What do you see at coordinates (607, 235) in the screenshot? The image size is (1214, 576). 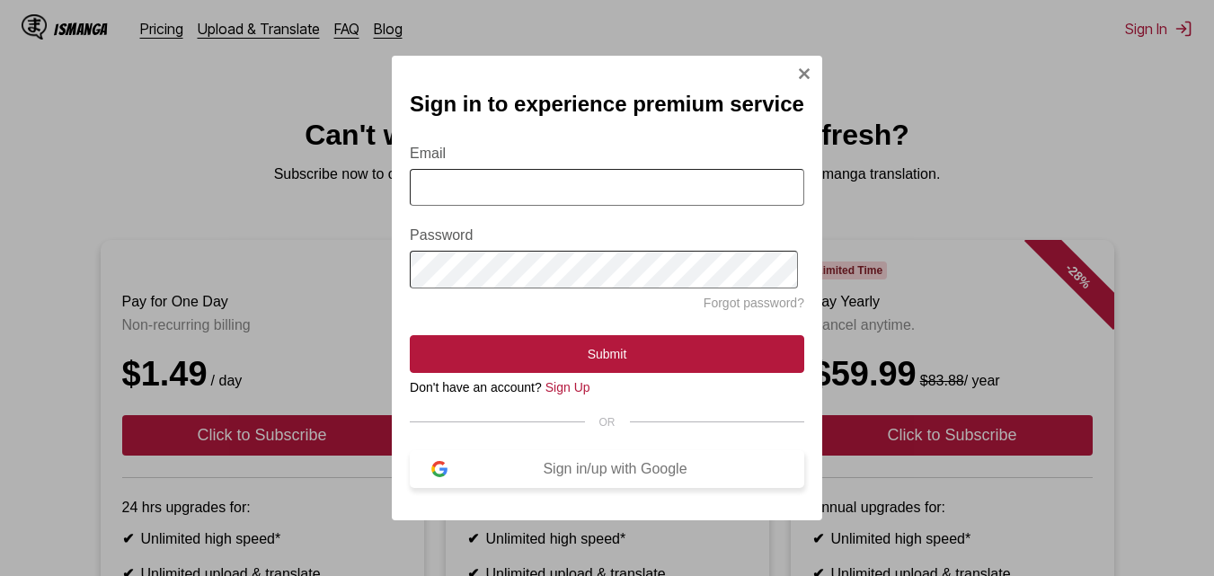 I see `label: Password` at bounding box center [607, 235].